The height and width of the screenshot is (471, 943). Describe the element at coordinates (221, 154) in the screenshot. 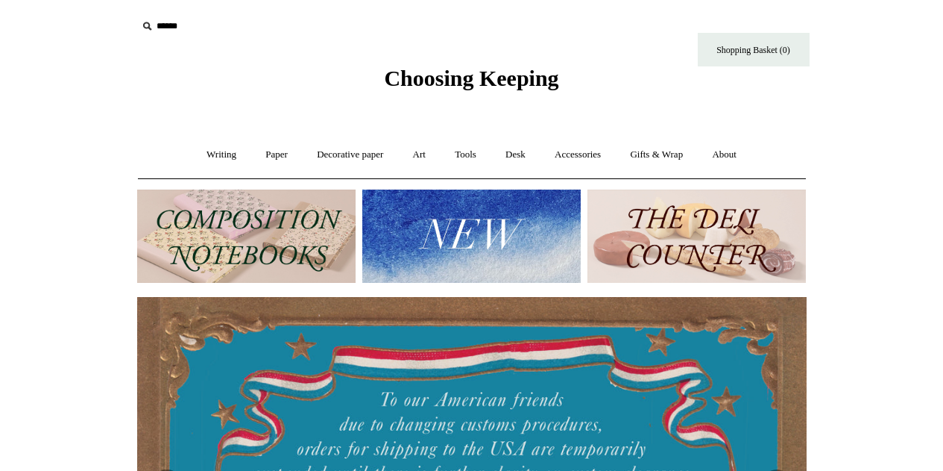

I see `a: Writing` at that location.